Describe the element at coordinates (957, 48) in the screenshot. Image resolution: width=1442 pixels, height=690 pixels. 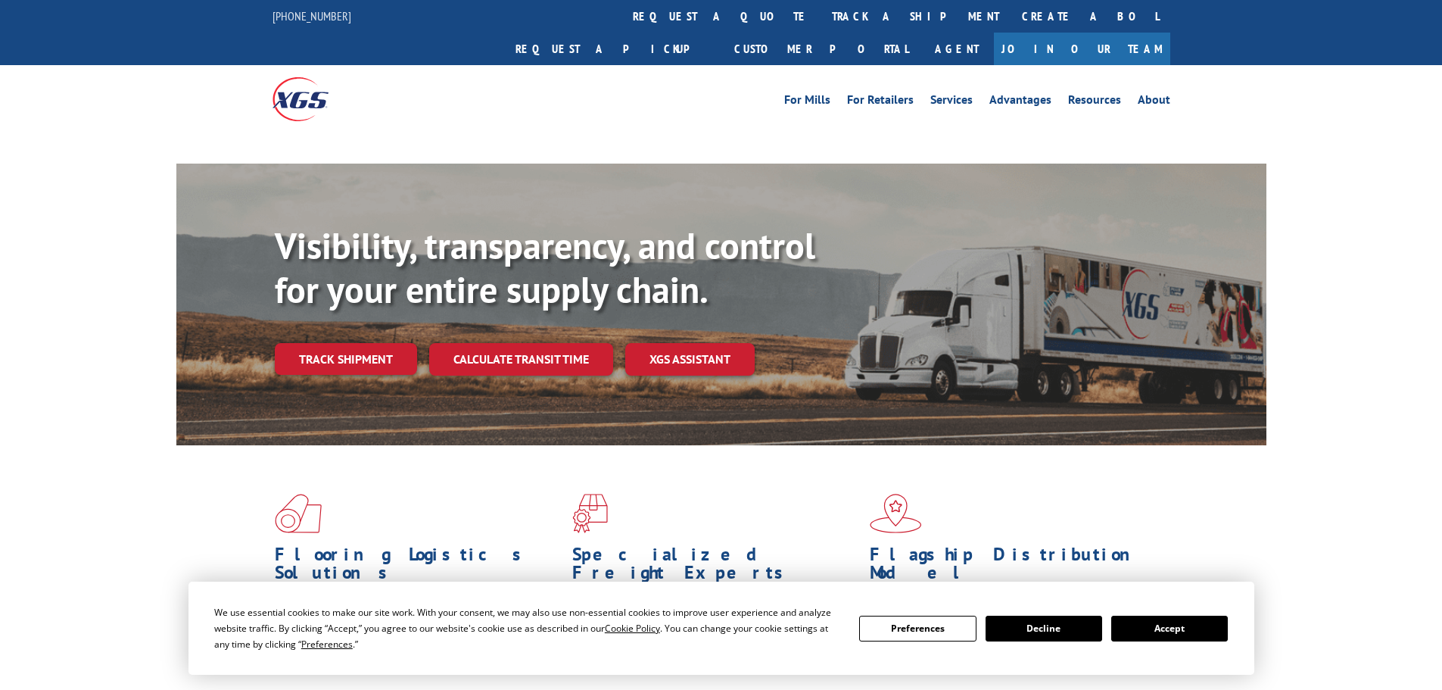
I see `a: Agent` at that location.